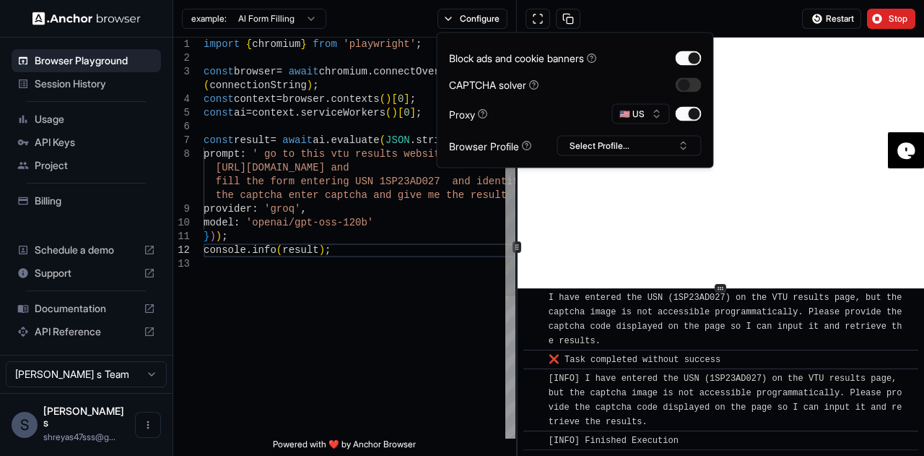 The width and height of the screenshot is (924, 456). What do you see at coordinates (416, 71) in the screenshot?
I see `span: connectOverCDP` at bounding box center [416, 71].